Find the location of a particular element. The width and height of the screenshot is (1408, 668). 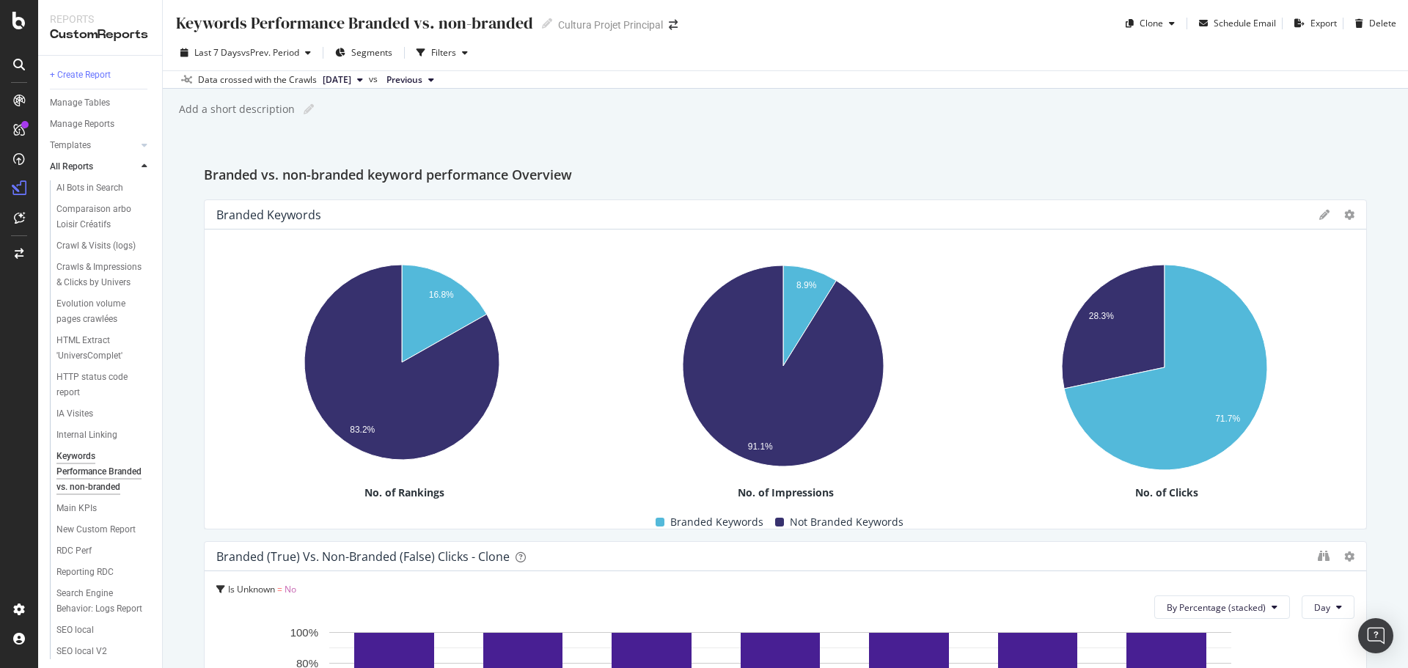

a: + Create Report is located at coordinates (100, 75).